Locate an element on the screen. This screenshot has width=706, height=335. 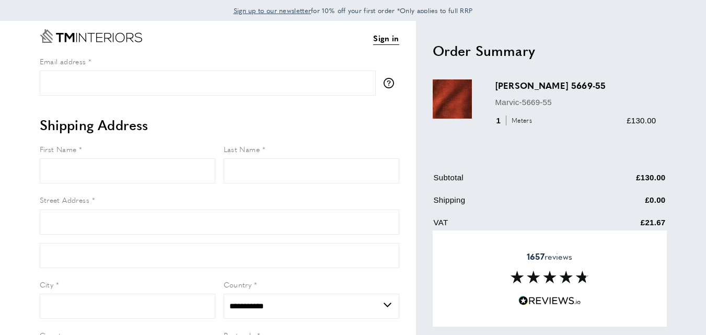
img: Reviews section is located at coordinates (550, 277).